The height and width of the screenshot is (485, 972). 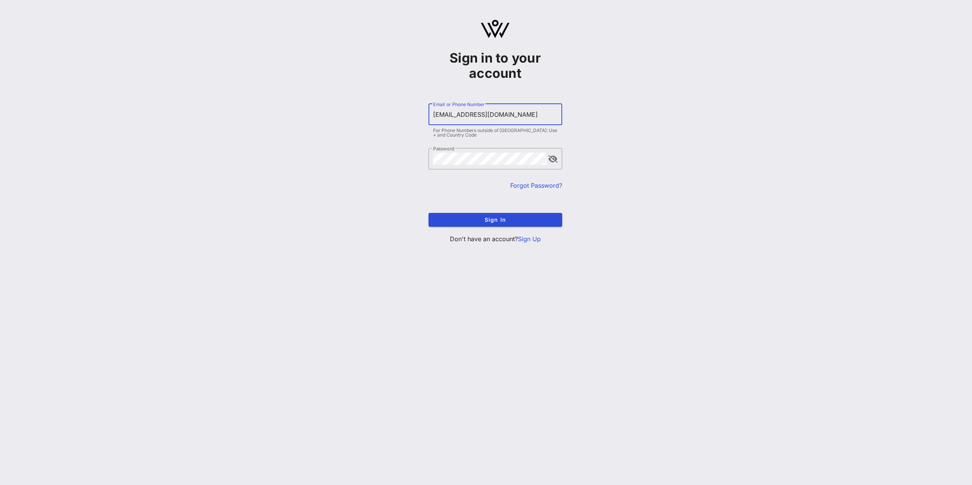 What do you see at coordinates (495, 220) in the screenshot?
I see `button: Sign In` at bounding box center [495, 220].